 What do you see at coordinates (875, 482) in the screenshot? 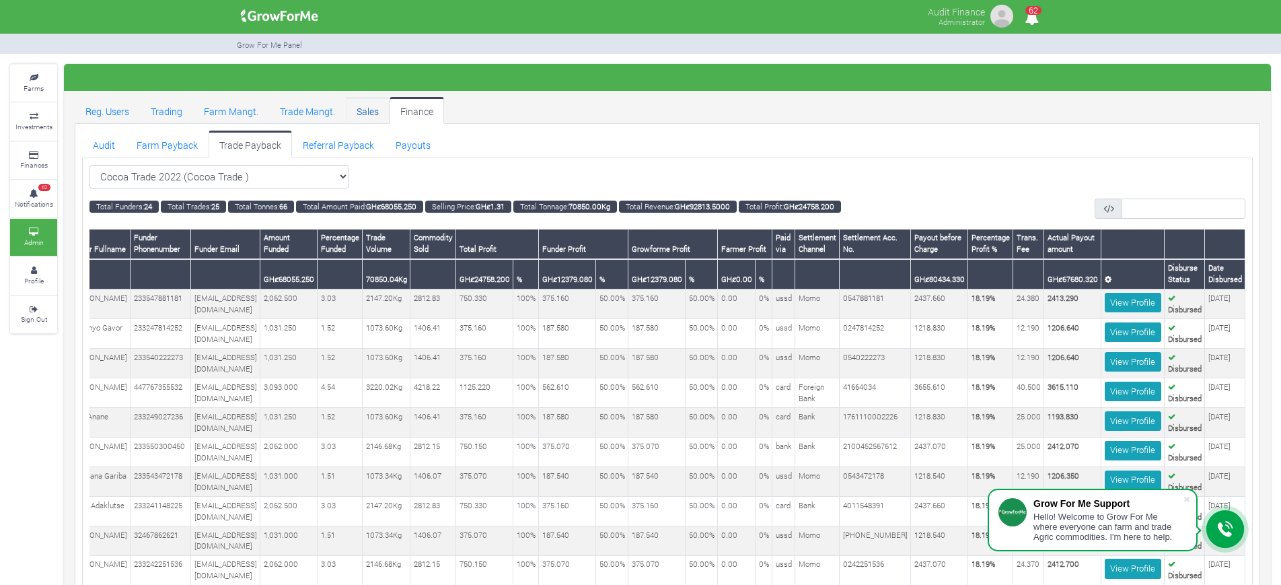
I see `td: 0543472178` at bounding box center [875, 482].